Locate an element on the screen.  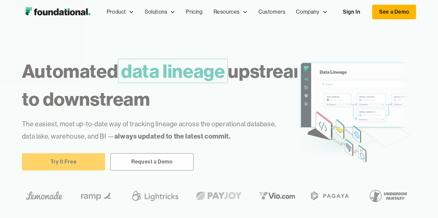
img: Foundational Logo is located at coordinates (57, 12).